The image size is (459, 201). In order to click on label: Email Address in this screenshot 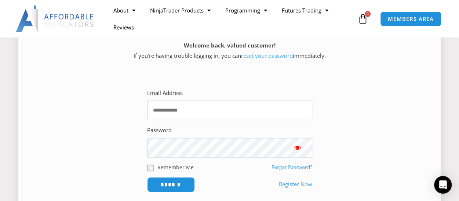, I will do `click(165, 93)`.